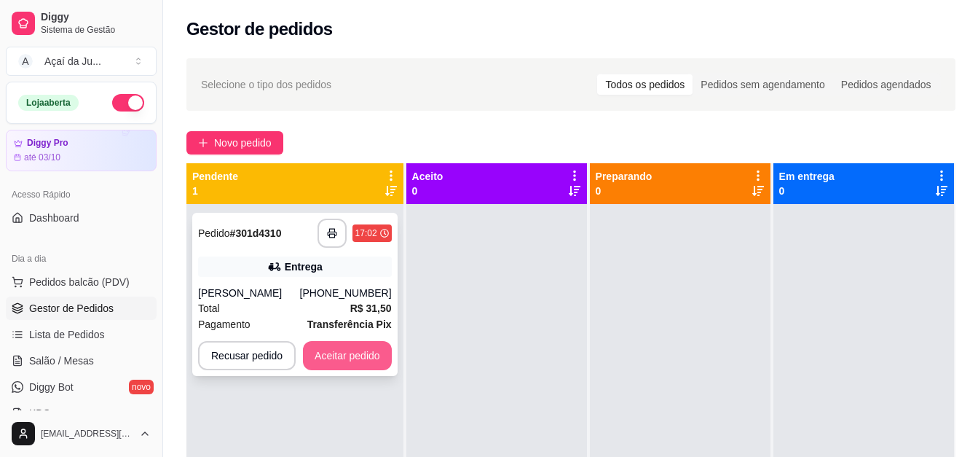  I want to click on div: Pedidos sem agendamento, so click(763, 85).